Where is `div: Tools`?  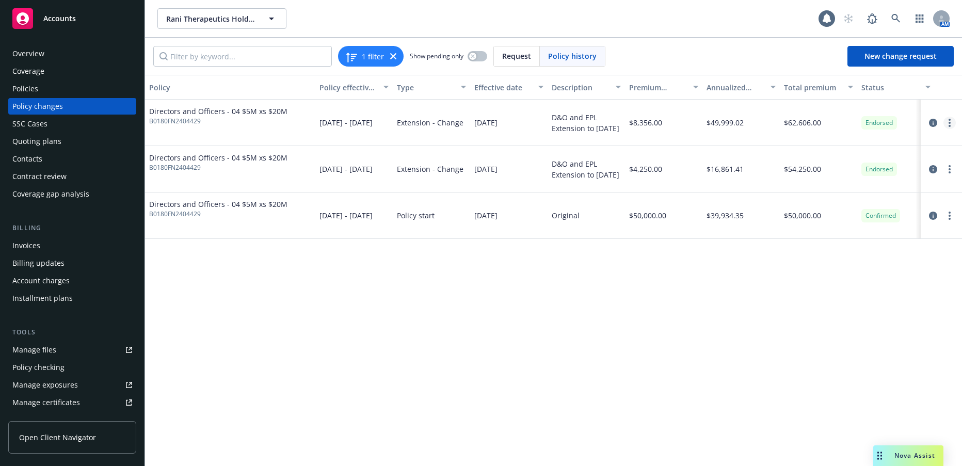 div: Tools is located at coordinates (72, 332).